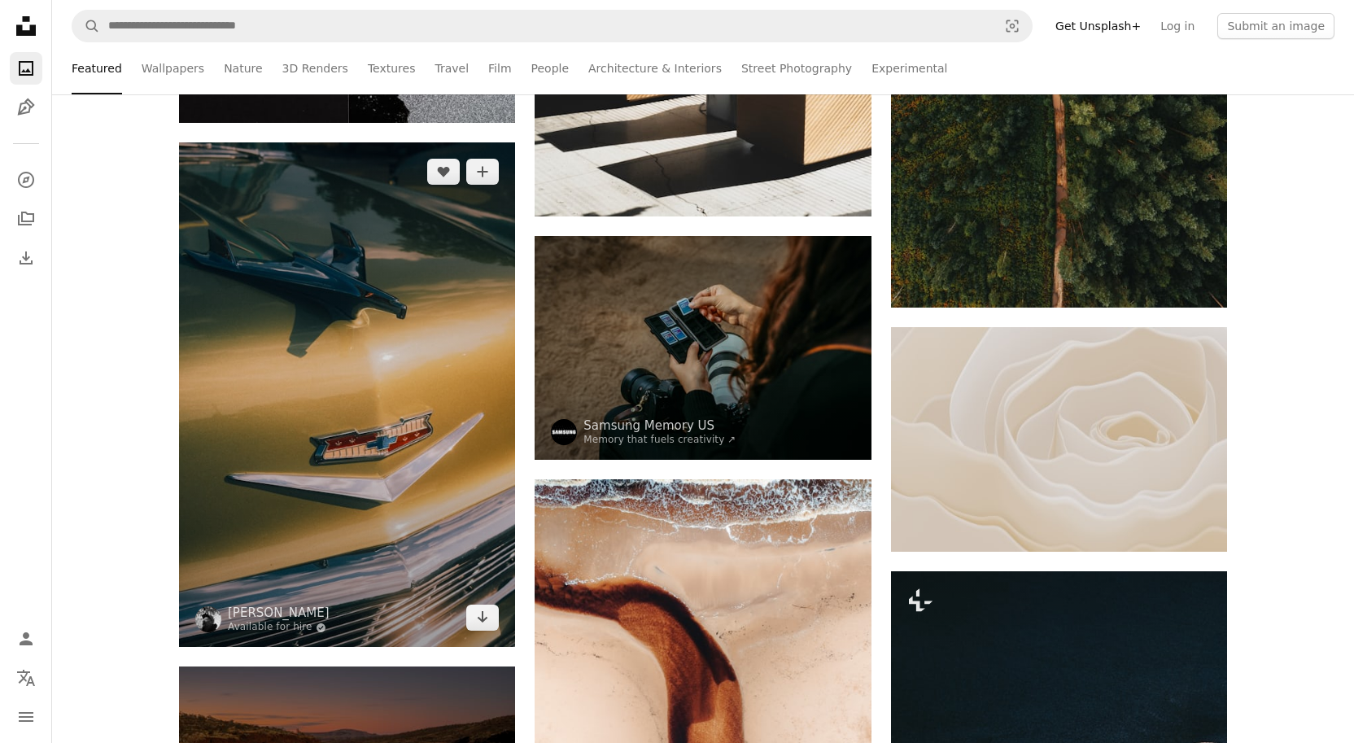 The width and height of the screenshot is (1354, 743). I want to click on a: Woman holding memory cards and phone, so click(702, 347).